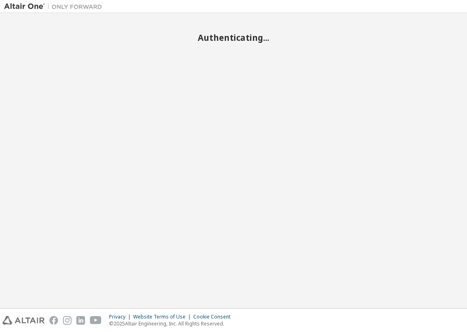 The image size is (467, 332). Describe the element at coordinates (233, 38) in the screenshot. I see `h2: Authenticating...` at that location.